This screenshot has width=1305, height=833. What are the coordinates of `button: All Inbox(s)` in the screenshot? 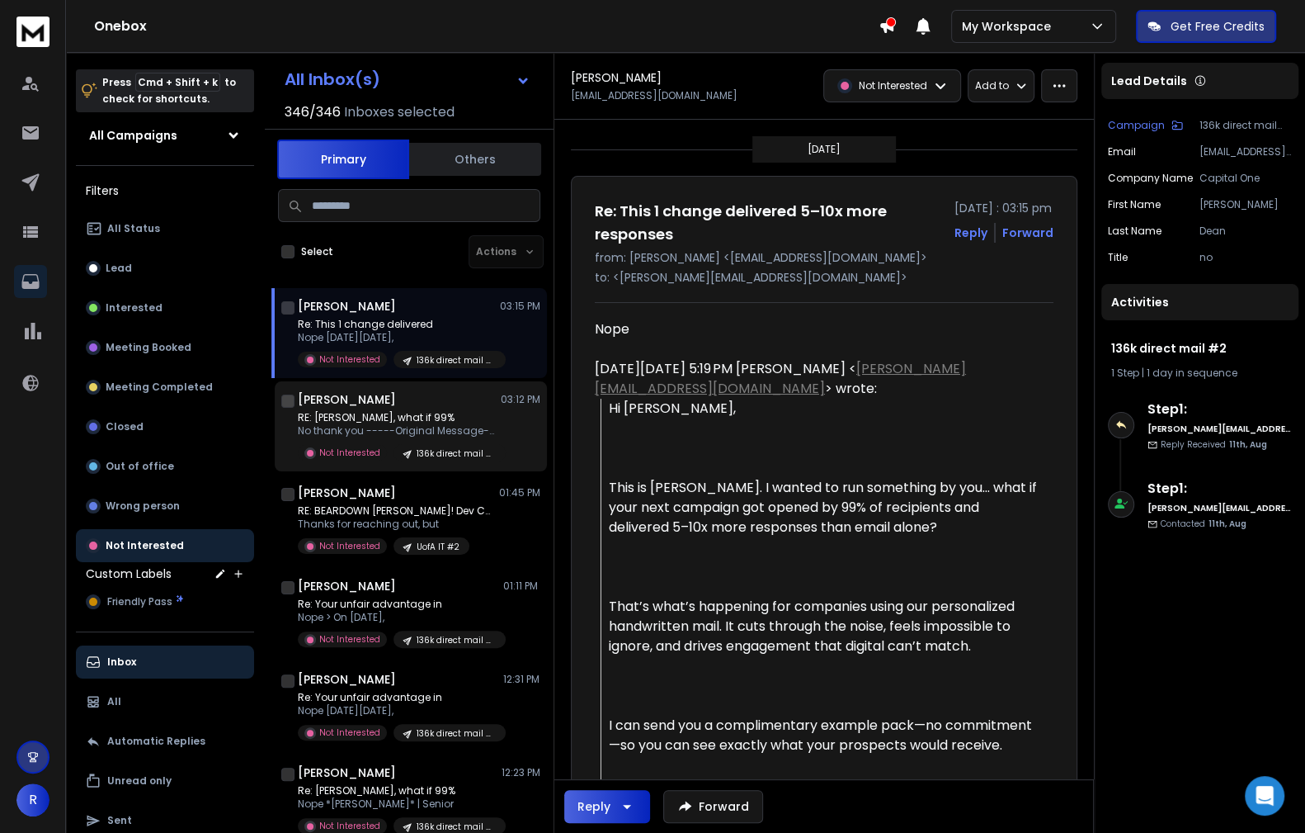 It's located at (408, 79).